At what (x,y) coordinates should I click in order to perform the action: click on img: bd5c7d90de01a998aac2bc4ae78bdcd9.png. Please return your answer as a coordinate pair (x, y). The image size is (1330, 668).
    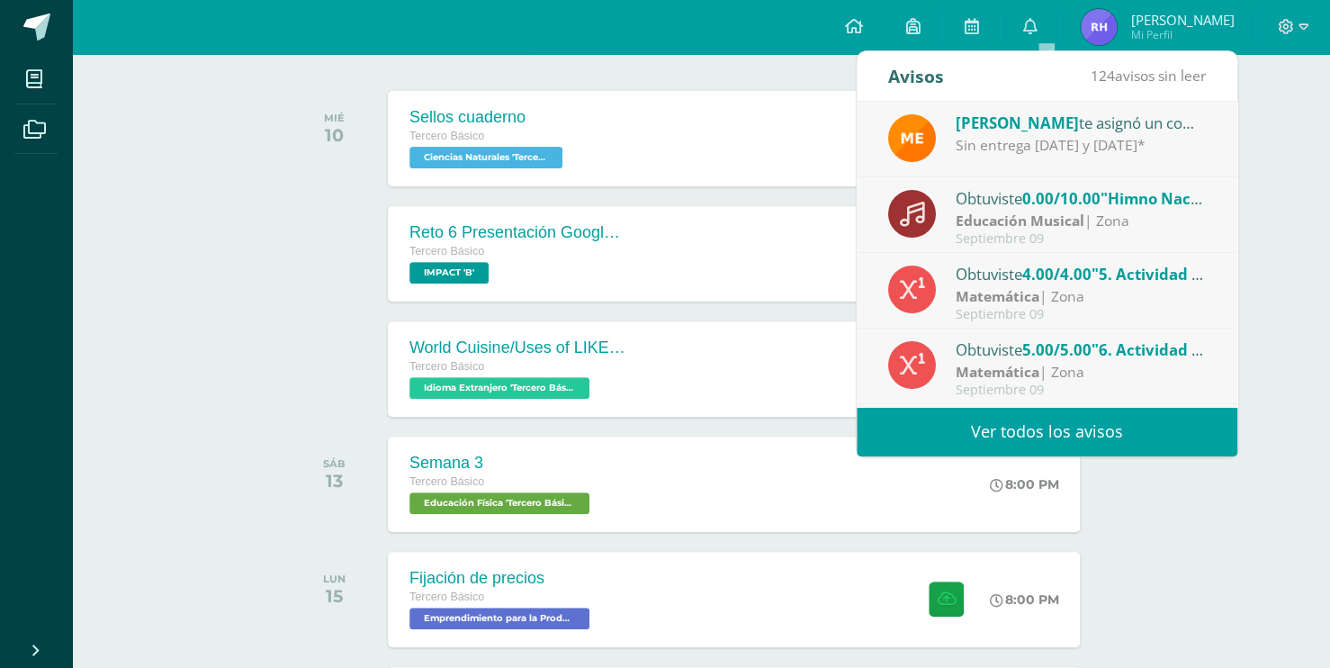
    Looking at the image, I should click on (912, 138).